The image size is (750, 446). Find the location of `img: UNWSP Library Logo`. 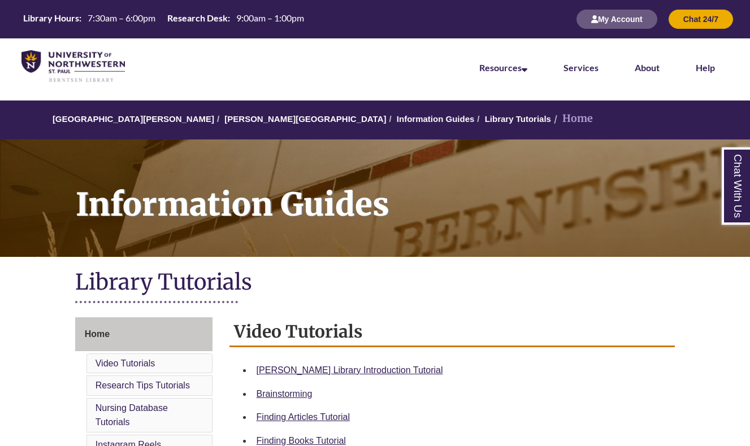

img: UNWSP Library Logo is located at coordinates (73, 67).